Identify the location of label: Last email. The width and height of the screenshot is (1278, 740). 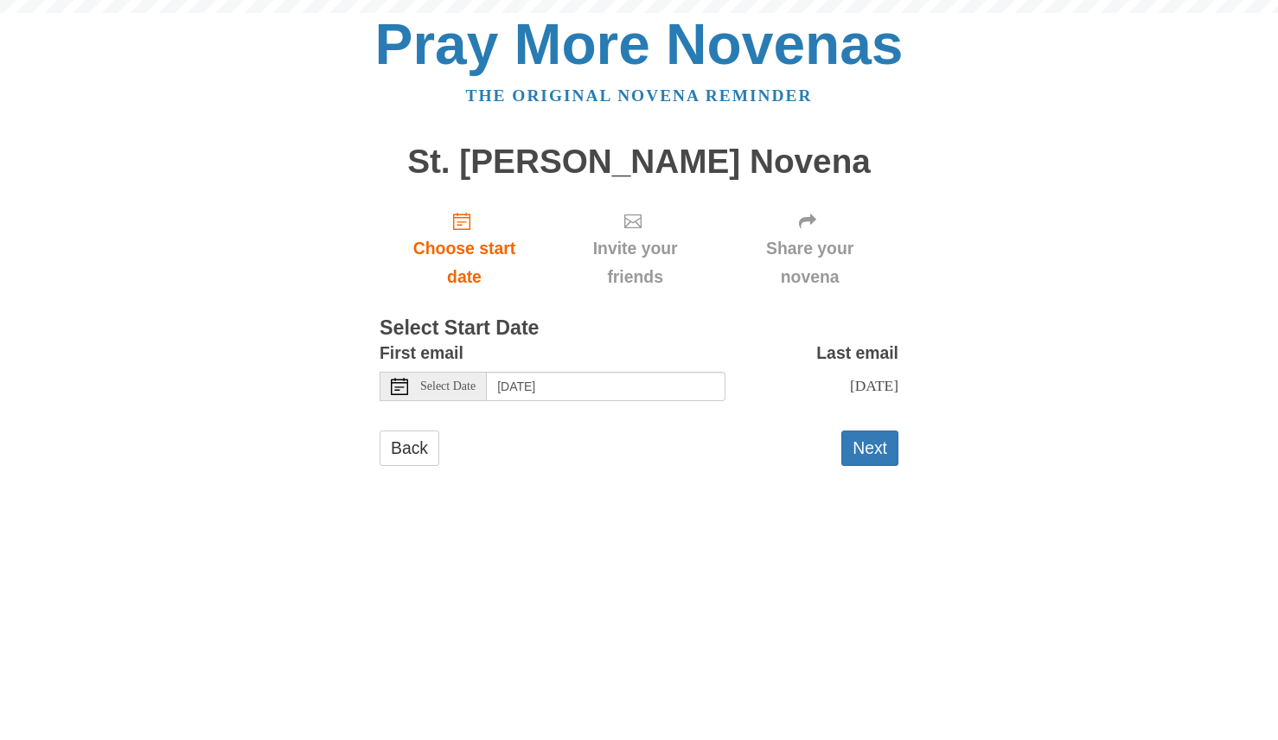
(857, 353).